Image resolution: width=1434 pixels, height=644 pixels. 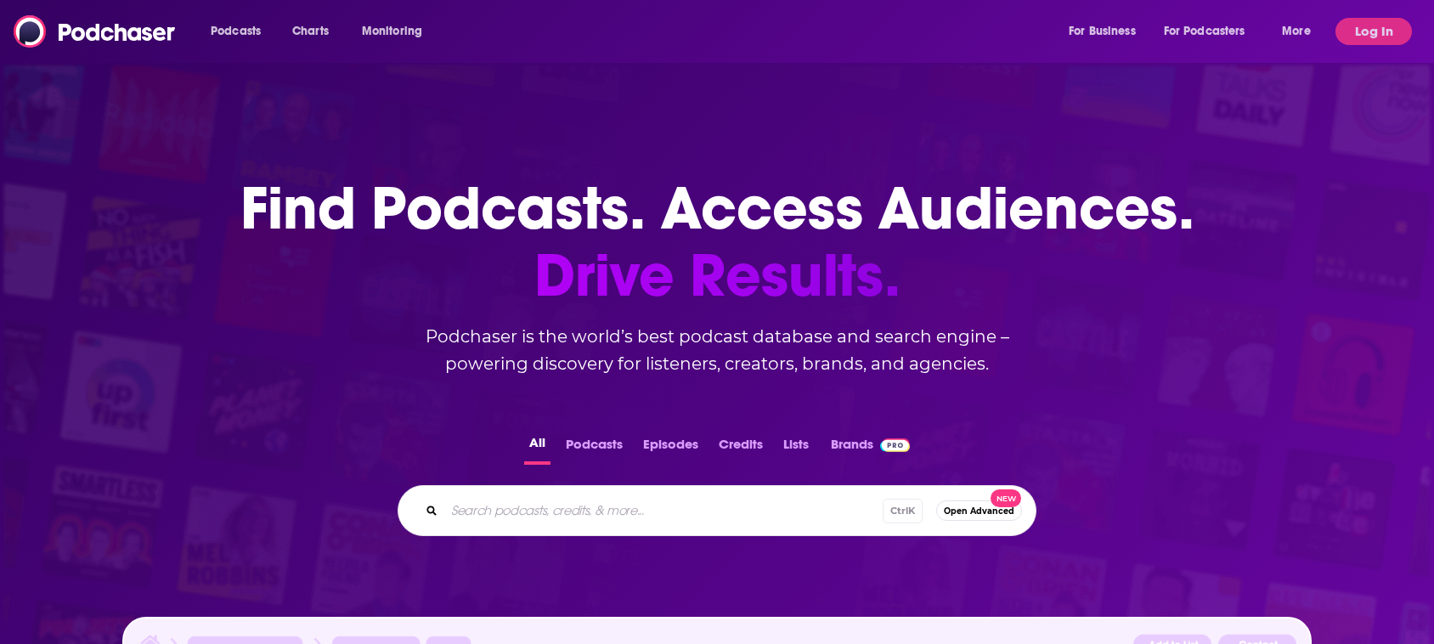 I want to click on span: Podcasts, so click(x=235, y=31).